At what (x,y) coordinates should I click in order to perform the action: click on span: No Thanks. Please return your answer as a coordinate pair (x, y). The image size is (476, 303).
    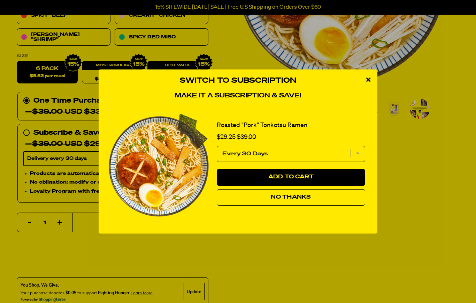
    Looking at the image, I should click on (291, 197).